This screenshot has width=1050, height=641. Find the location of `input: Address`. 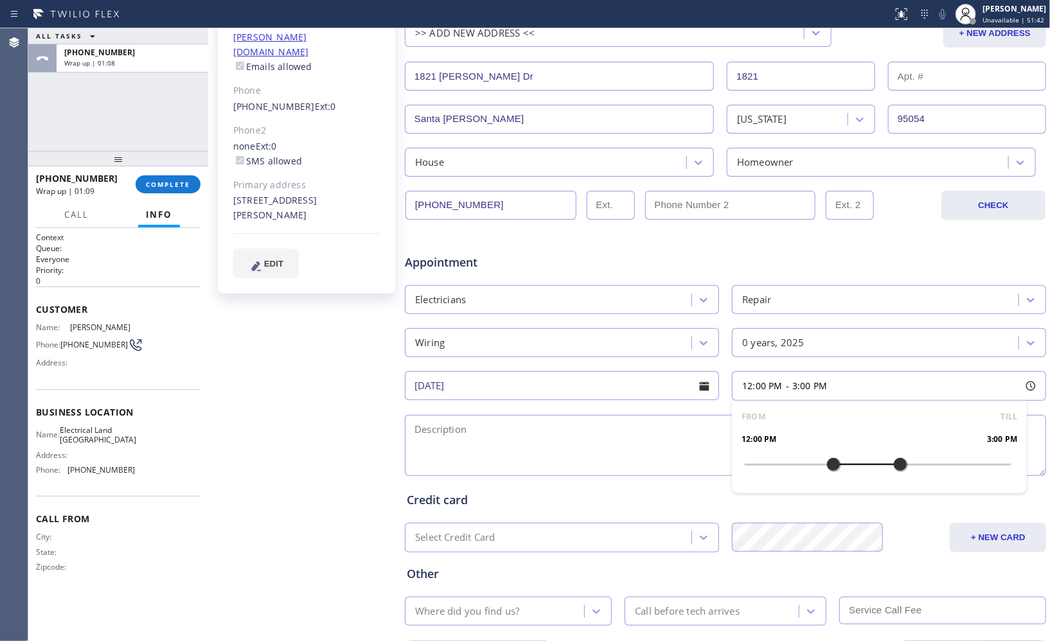

input: Address is located at coordinates (559, 76).